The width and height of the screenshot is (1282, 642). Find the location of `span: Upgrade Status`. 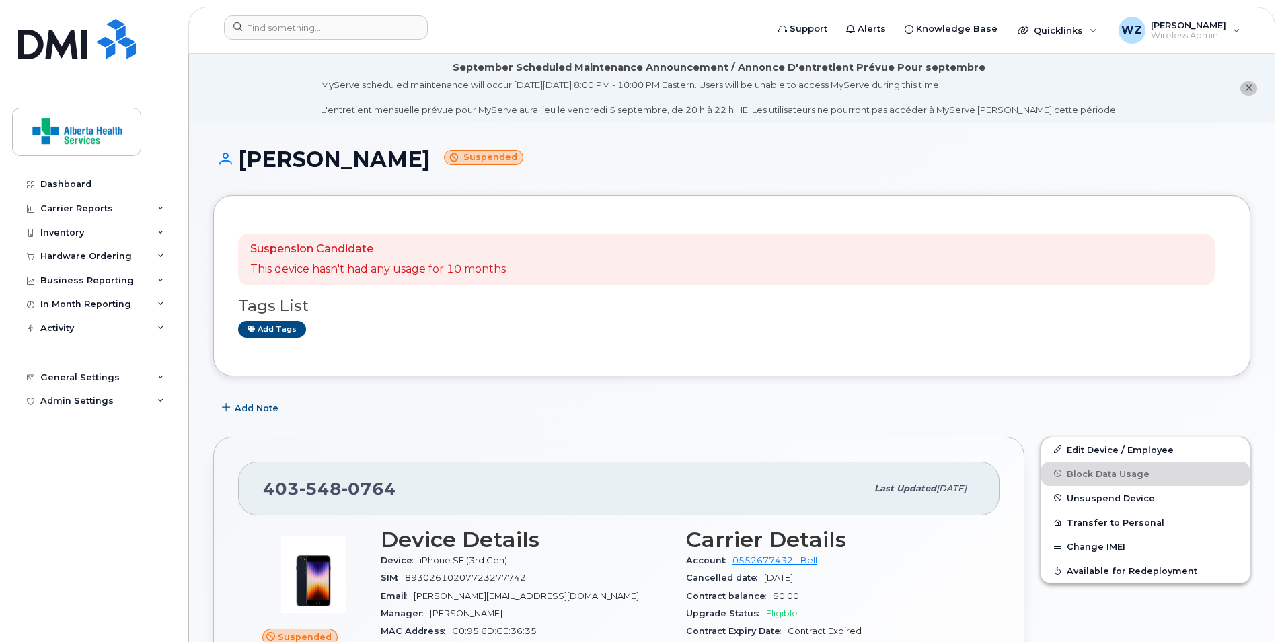

span: Upgrade Status is located at coordinates (726, 613).